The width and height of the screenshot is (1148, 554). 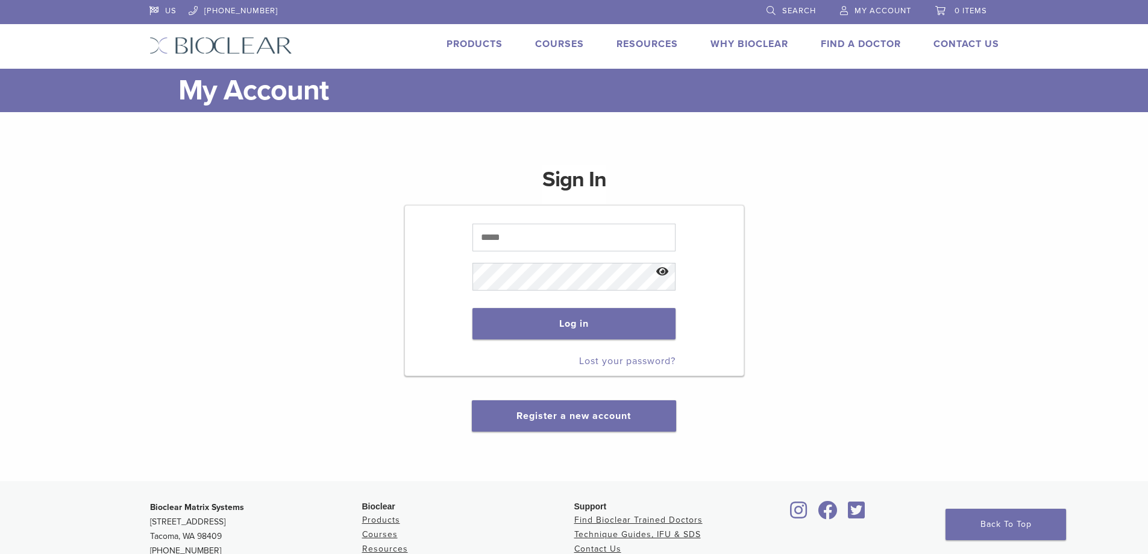 What do you see at coordinates (574, 184) in the screenshot?
I see `h1: Sign In` at bounding box center [574, 184].